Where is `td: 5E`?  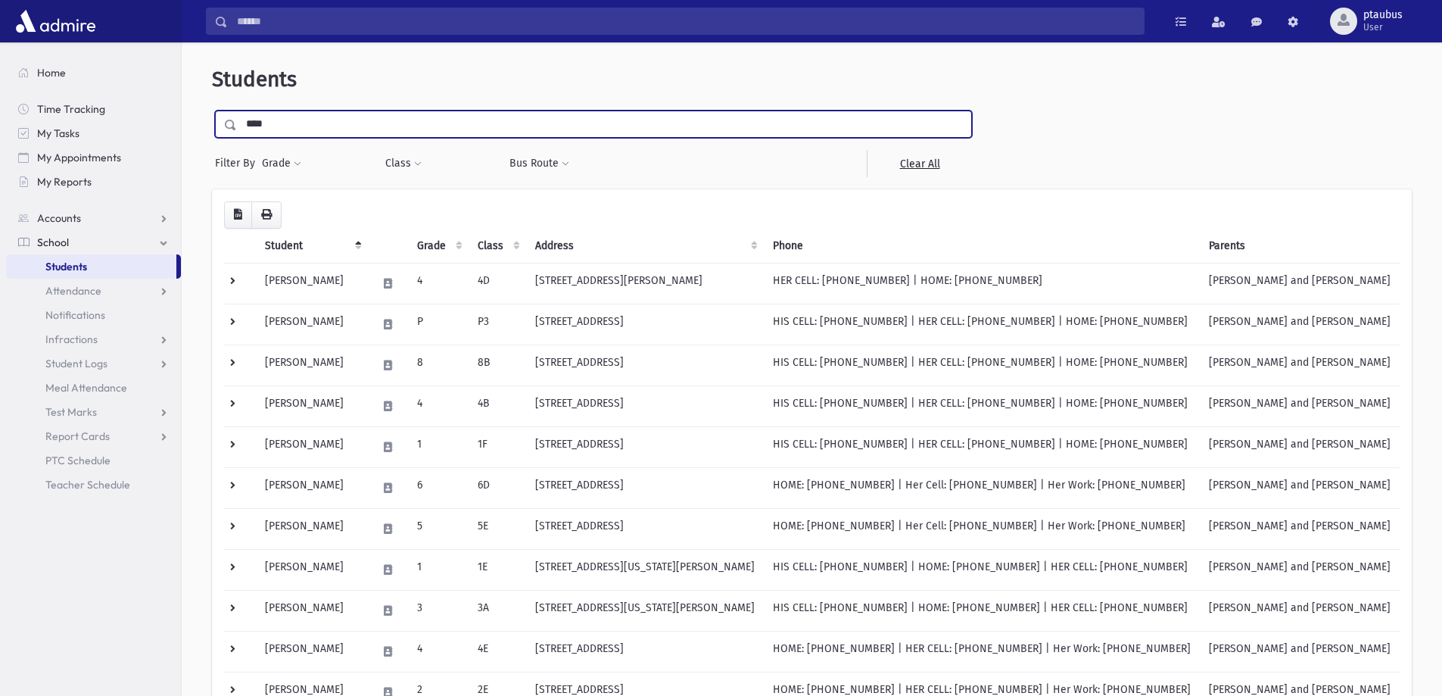
td: 5E is located at coordinates (497, 528).